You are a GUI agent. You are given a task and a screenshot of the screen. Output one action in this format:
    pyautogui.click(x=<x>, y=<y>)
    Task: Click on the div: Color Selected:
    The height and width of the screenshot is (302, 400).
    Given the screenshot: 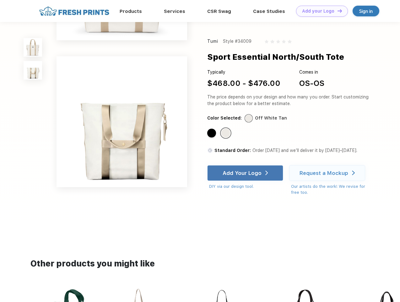 What is the action you would take?
    pyautogui.click(x=225, y=118)
    